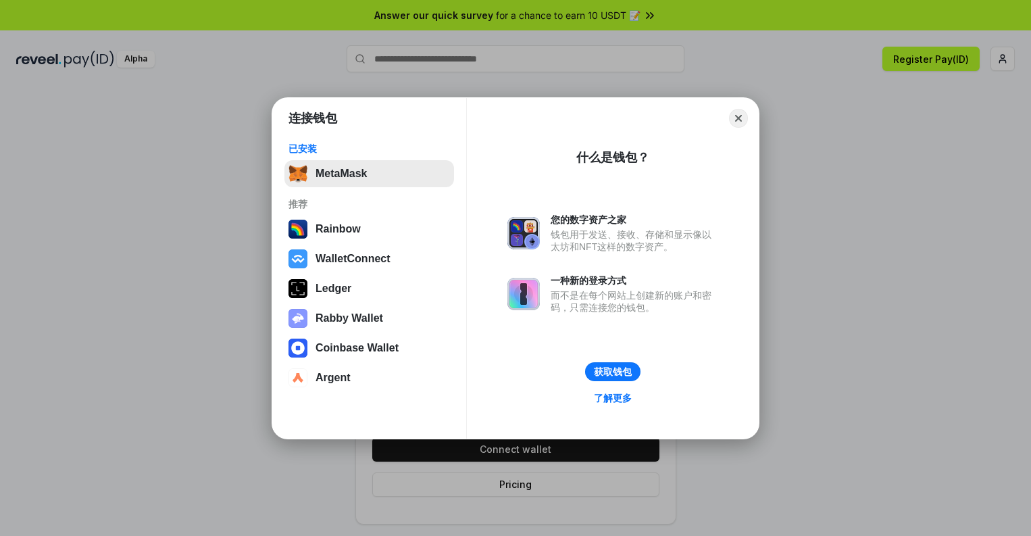 This screenshot has width=1031, height=536. I want to click on div: 而不是在每个网站上创建新的账户和密码，只需连接您的钱包。, so click(635, 301).